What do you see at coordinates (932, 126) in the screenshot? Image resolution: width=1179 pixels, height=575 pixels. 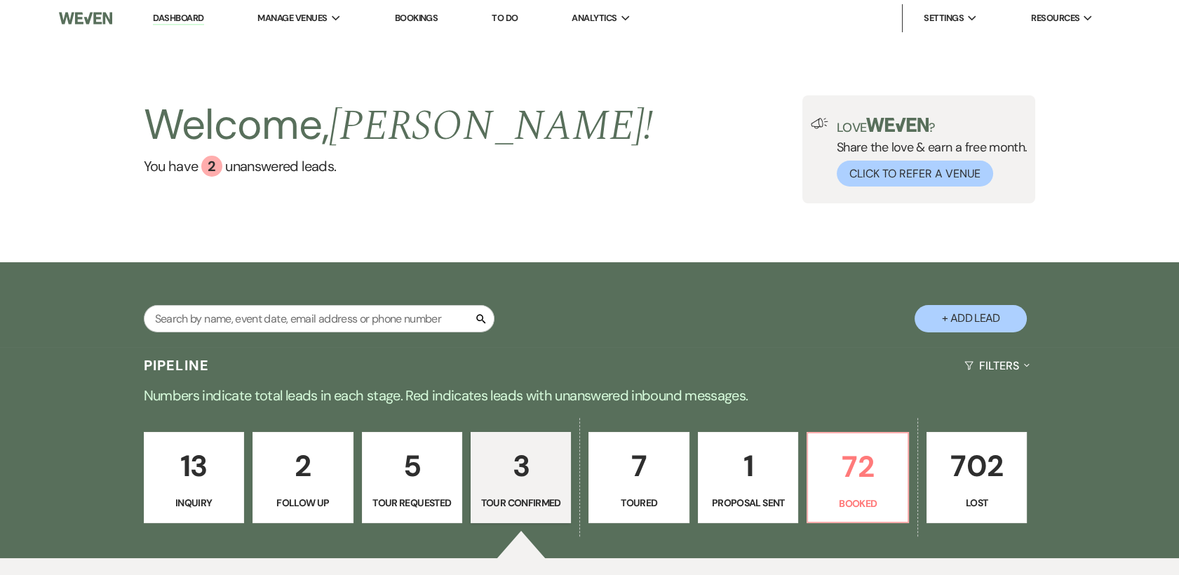 I see `p: Love ?` at bounding box center [932, 126].